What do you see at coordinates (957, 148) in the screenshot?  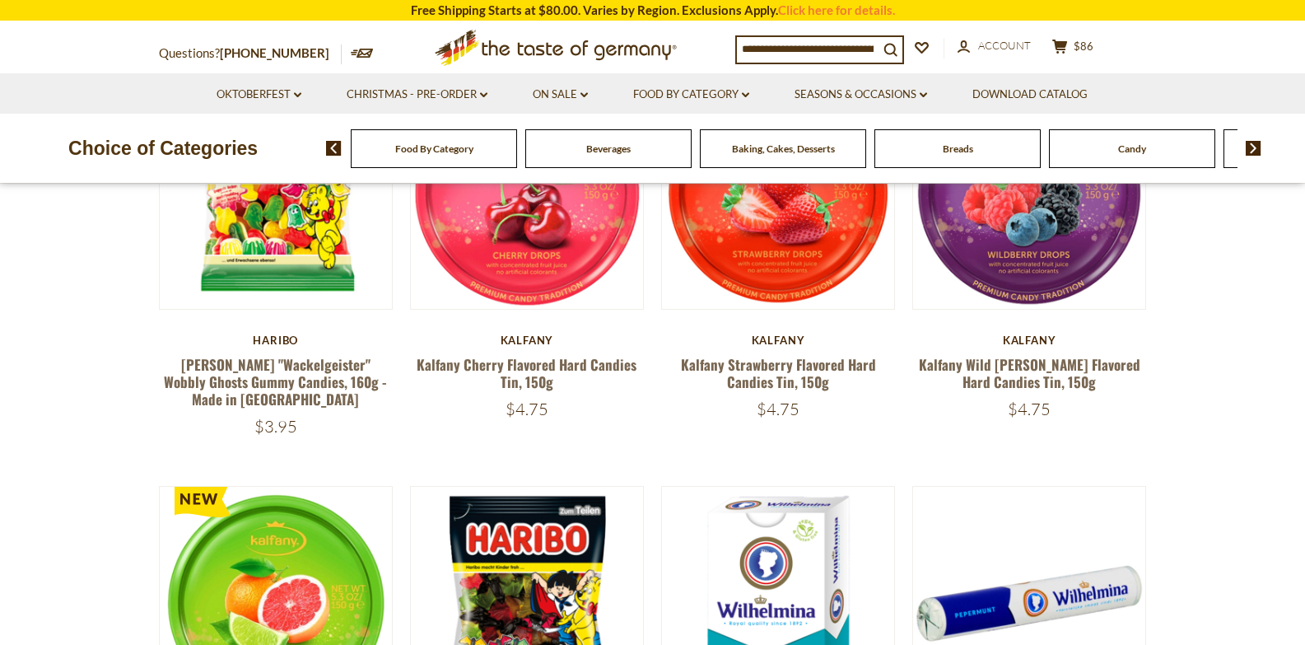 I see `span: Breads` at bounding box center [957, 148].